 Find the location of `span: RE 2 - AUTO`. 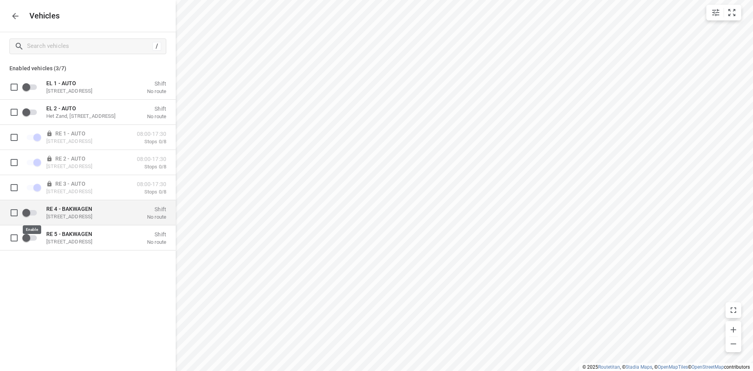

span: RE 2 - AUTO is located at coordinates (70, 158).